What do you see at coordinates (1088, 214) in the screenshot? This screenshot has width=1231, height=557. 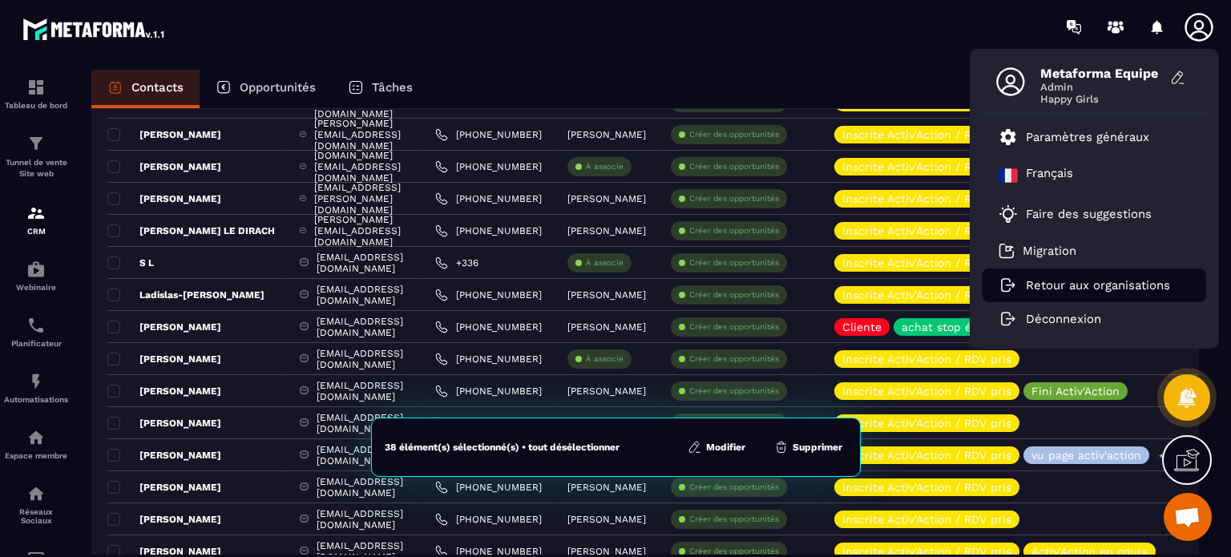 I see `p: Faire des suggestions` at bounding box center [1088, 214].